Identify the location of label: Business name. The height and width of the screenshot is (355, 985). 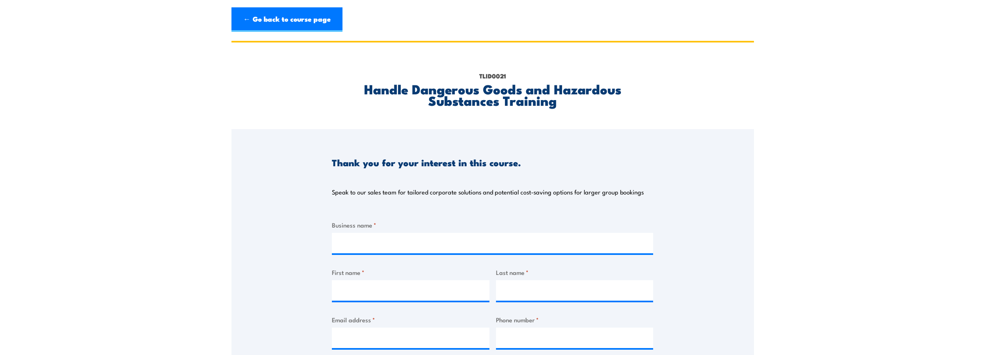
(492, 225).